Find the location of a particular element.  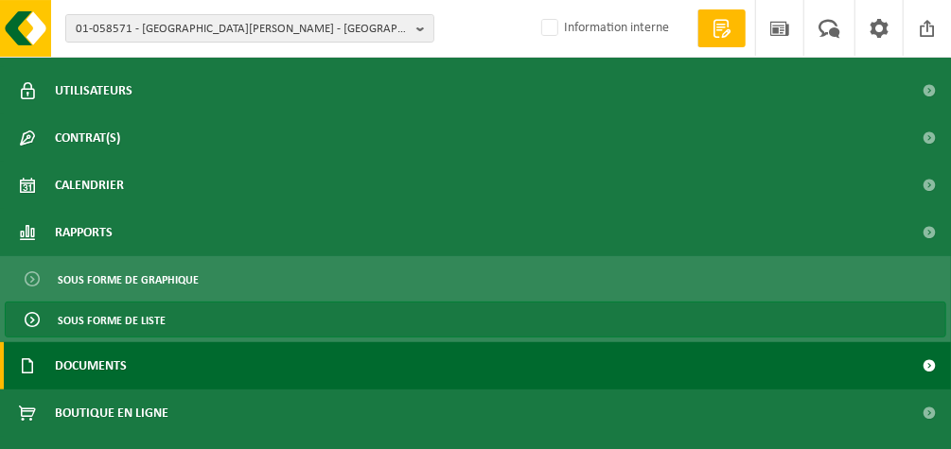

span: Documents is located at coordinates (91, 366).